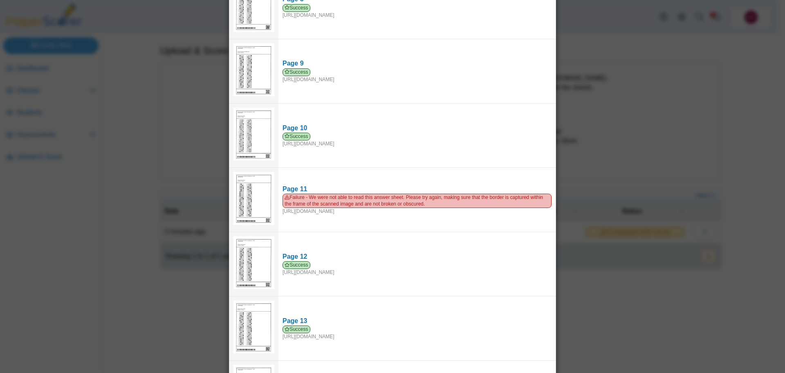 Image resolution: width=785 pixels, height=373 pixels. Describe the element at coordinates (254, 263) in the screenshot. I see `img: 3207535_OCTOBER_14_2025T15_51_4_585000000.jpeg` at that location.